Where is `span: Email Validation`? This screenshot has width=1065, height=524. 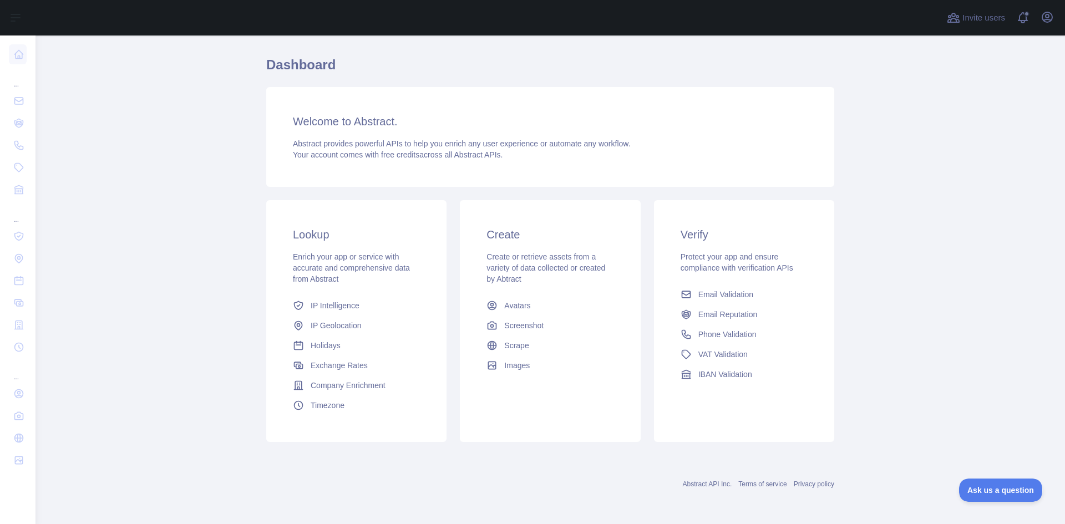
span: Email Validation is located at coordinates (725, 294).